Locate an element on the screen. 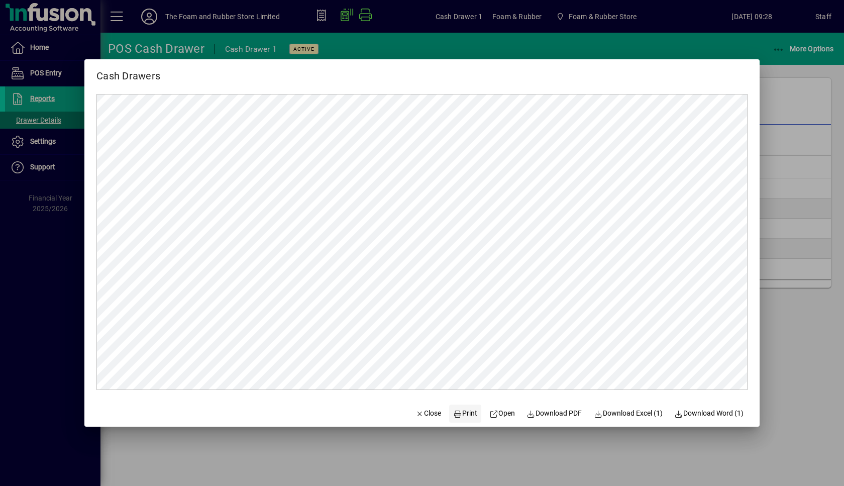 The width and height of the screenshot is (844, 486). button: Close is located at coordinates (429, 414).